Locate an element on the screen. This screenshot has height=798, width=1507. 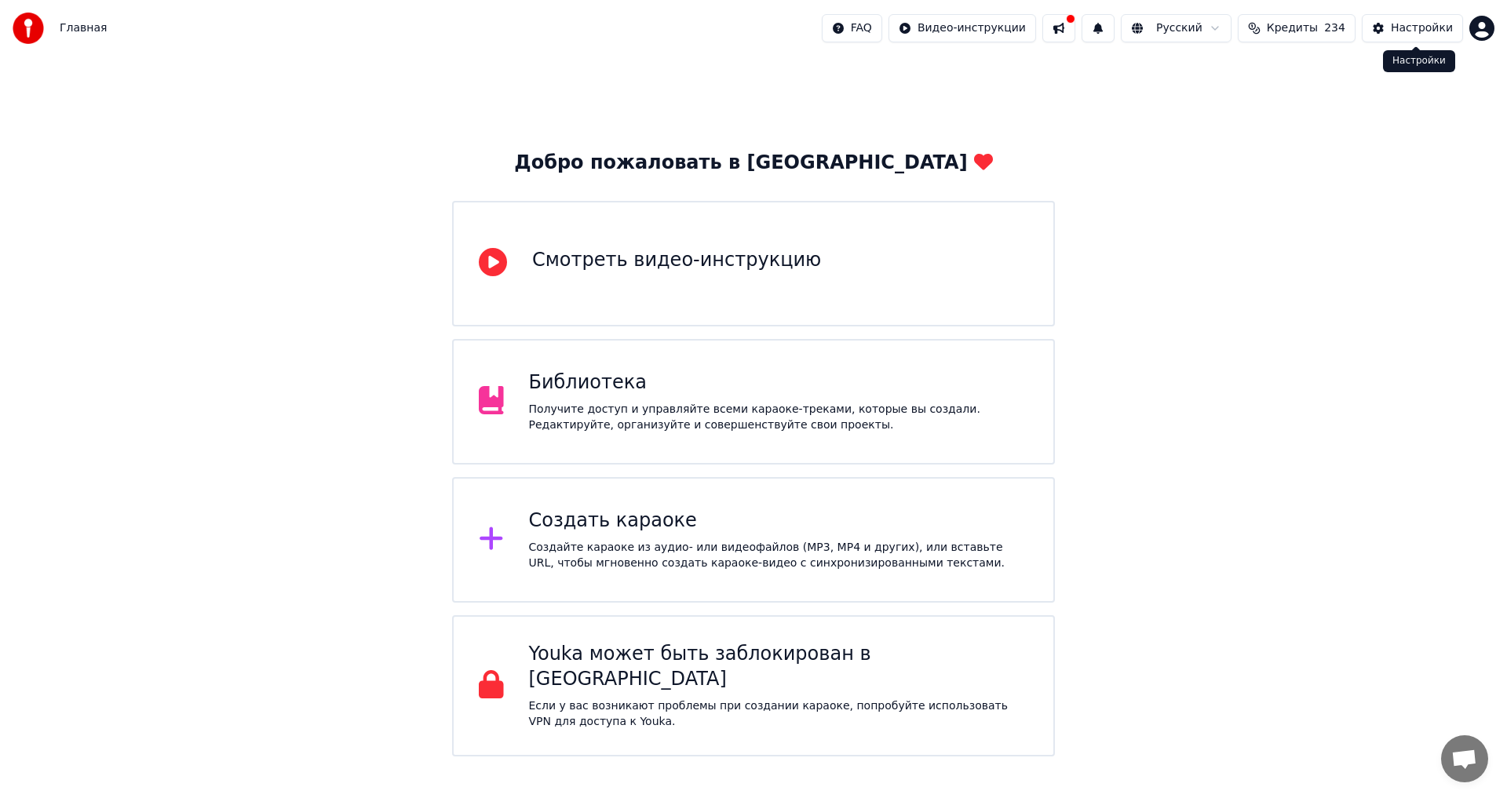
div: Открытый чат is located at coordinates (1464, 759).